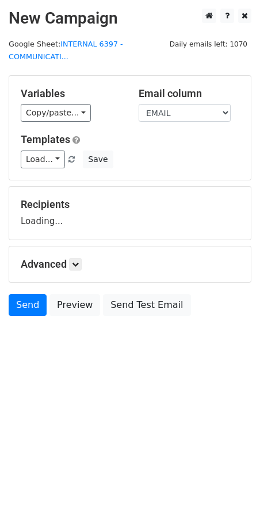  What do you see at coordinates (75, 305) in the screenshot?
I see `a: Preview` at bounding box center [75, 305].